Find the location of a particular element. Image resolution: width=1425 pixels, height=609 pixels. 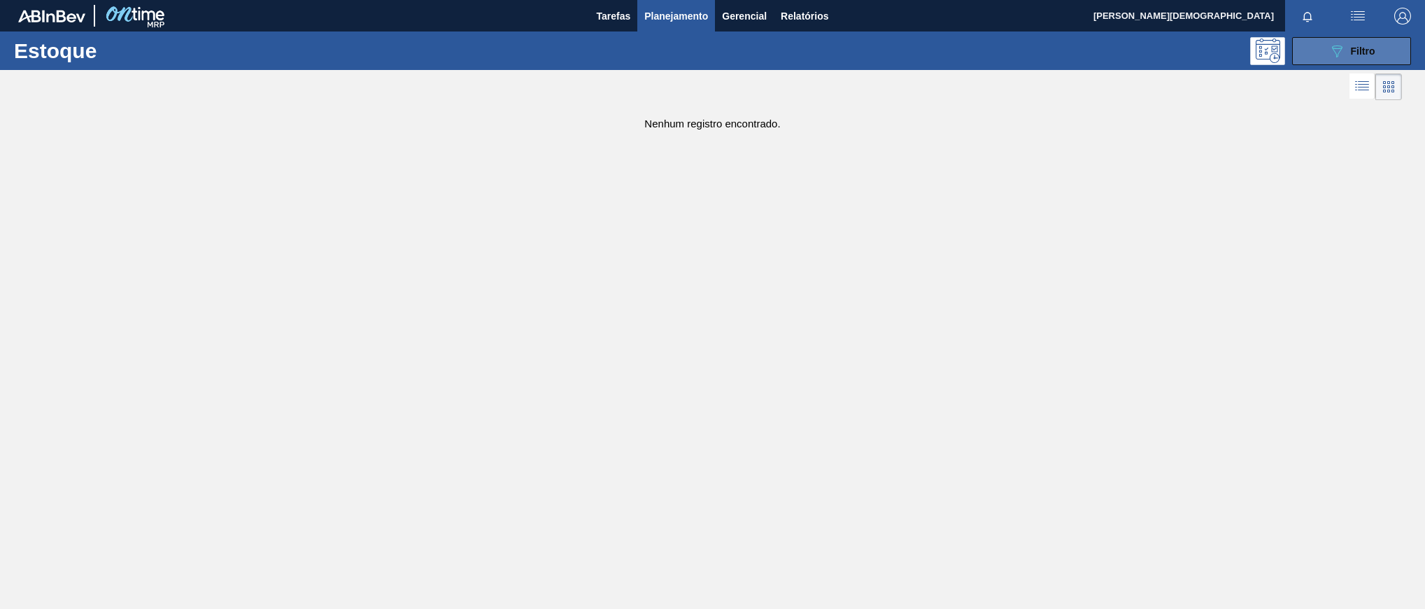

span: Gerencial is located at coordinates (744, 16).